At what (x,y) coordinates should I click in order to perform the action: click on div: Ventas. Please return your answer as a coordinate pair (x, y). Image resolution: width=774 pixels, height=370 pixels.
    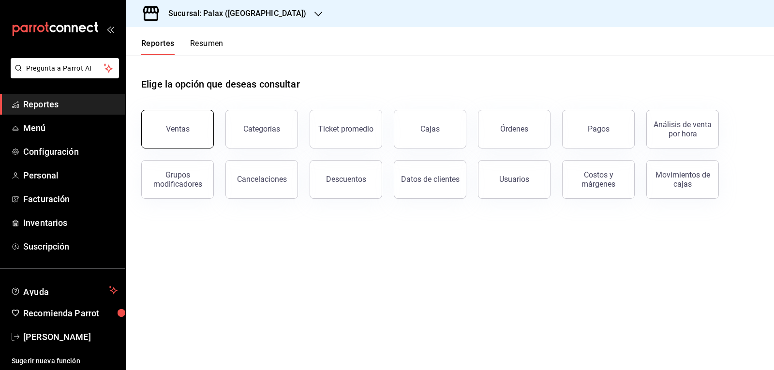
    Looking at the image, I should click on (178, 129).